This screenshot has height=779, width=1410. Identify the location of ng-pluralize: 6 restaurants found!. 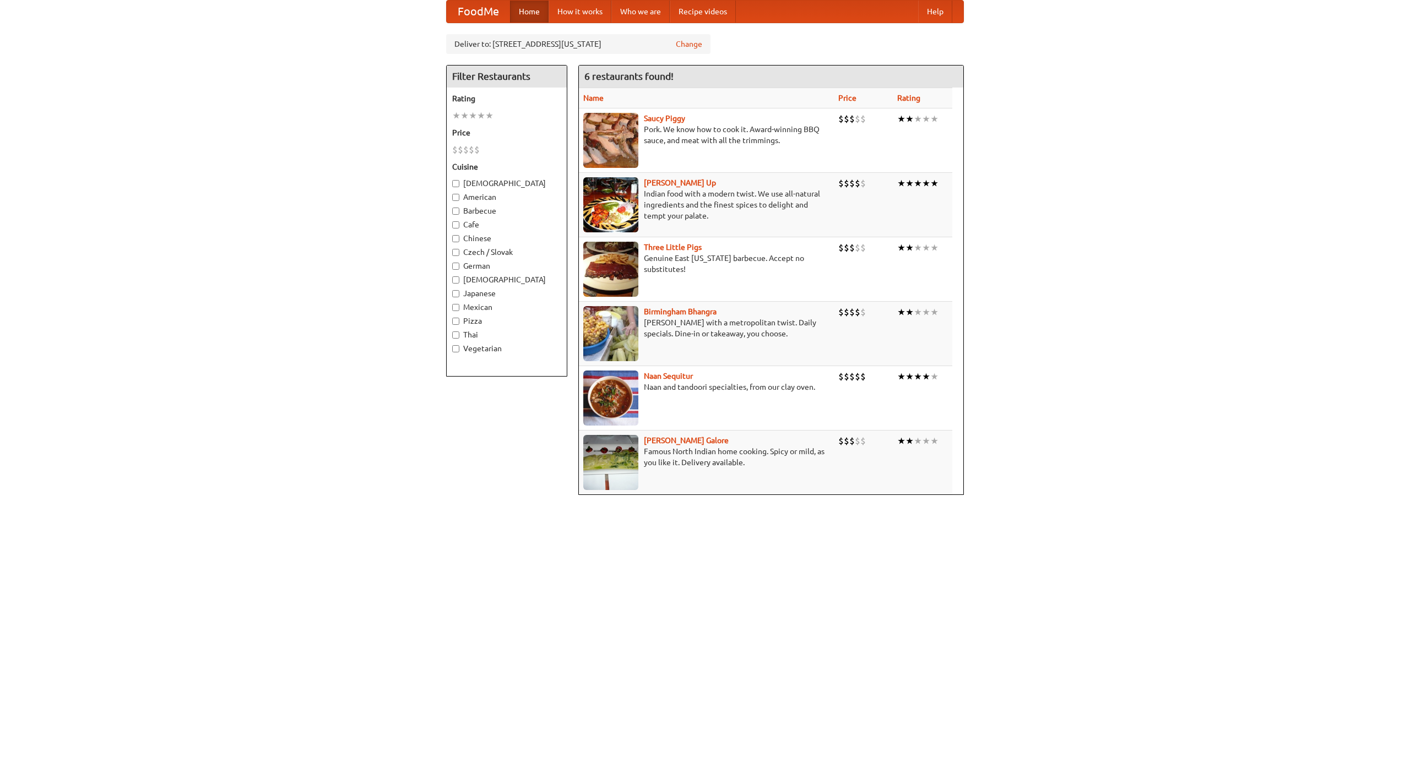
(629, 76).